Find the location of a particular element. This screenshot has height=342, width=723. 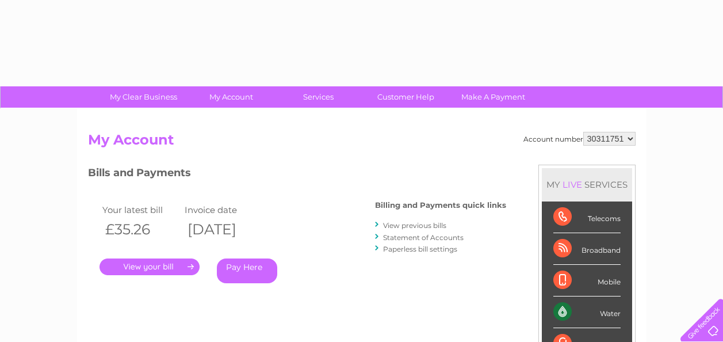

a: View previous bills is located at coordinates (415, 225).